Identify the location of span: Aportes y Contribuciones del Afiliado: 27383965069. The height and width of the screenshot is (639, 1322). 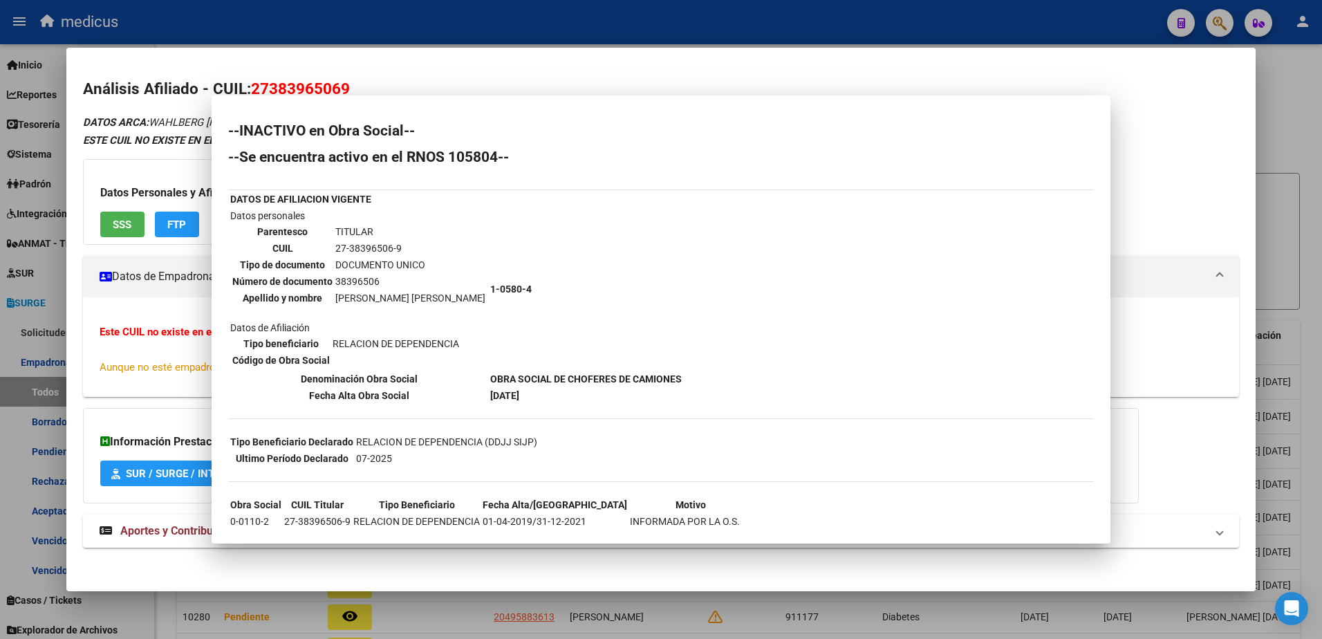
(250, 530).